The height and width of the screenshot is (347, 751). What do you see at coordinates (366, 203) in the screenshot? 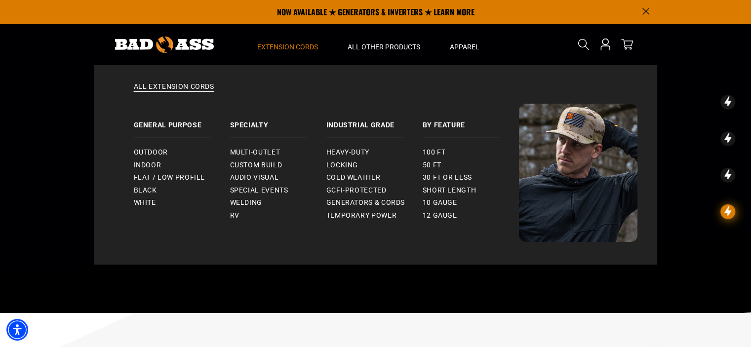
I see `span: Generators & Cords` at bounding box center [366, 203].